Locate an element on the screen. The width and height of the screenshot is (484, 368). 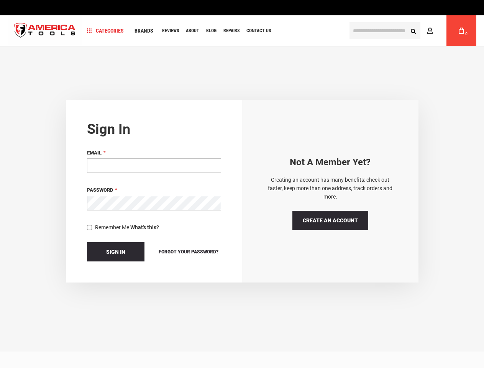
button: Search is located at coordinates (413, 31).